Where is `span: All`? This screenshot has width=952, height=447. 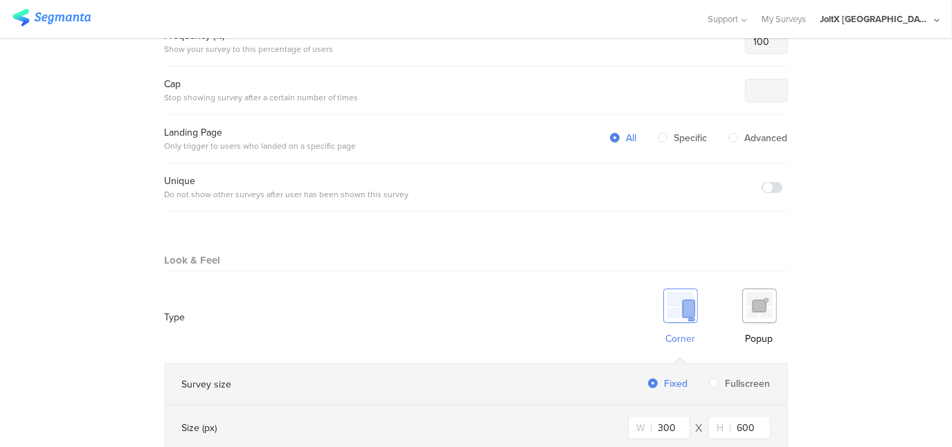
span: All is located at coordinates (628, 138).